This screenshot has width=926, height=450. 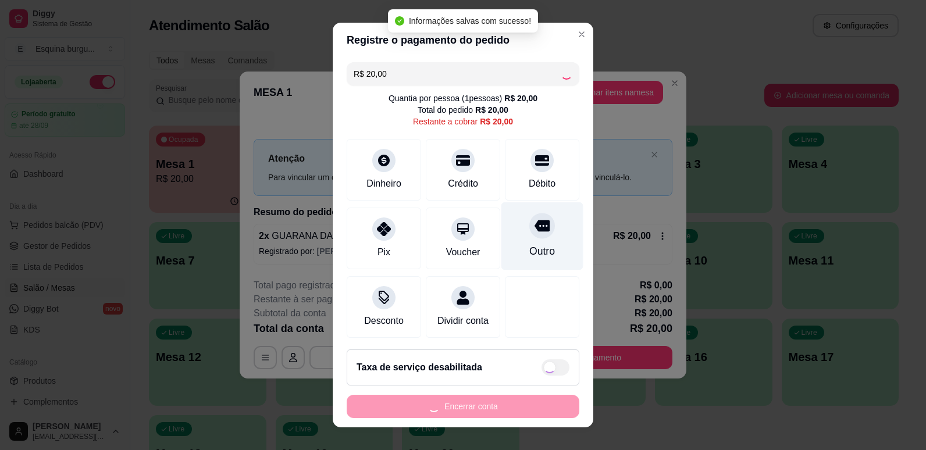 I want to click on div: Total do pedido, so click(x=463, y=110).